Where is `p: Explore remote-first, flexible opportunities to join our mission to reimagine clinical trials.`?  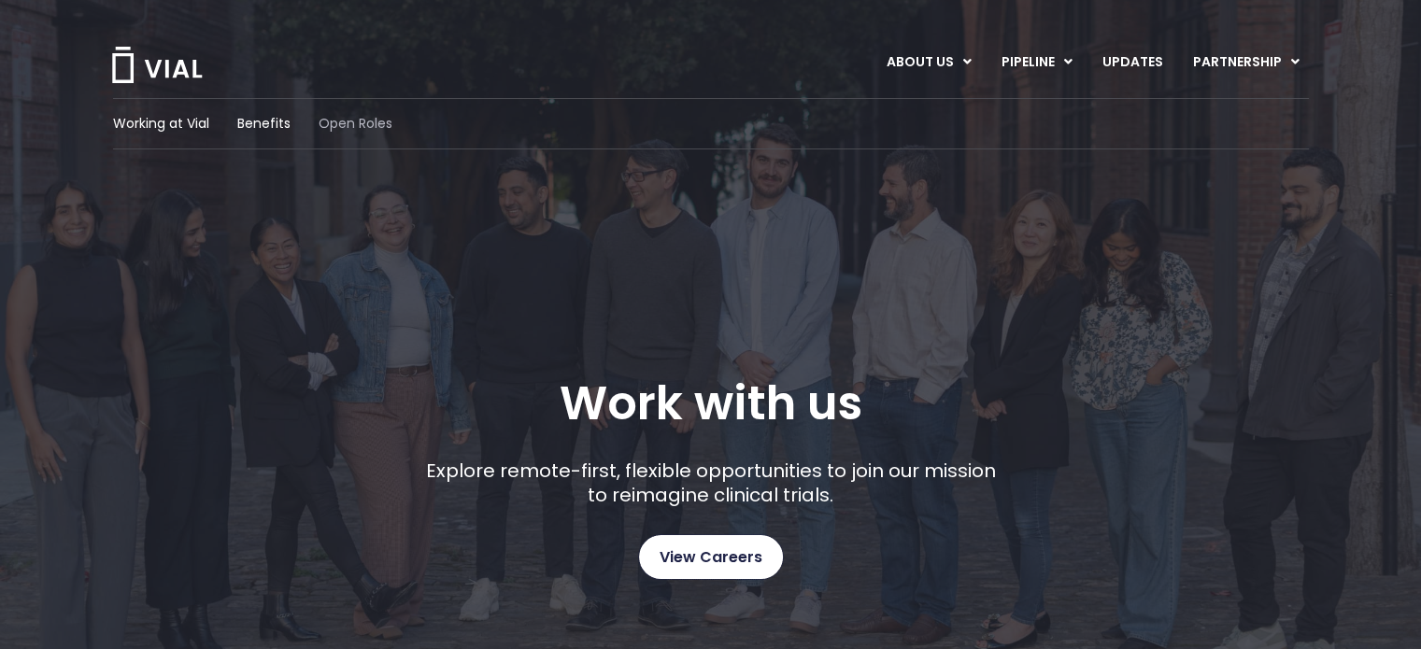 p: Explore remote-first, flexible opportunities to join our mission to reimagine clinical trials. is located at coordinates (710, 483).